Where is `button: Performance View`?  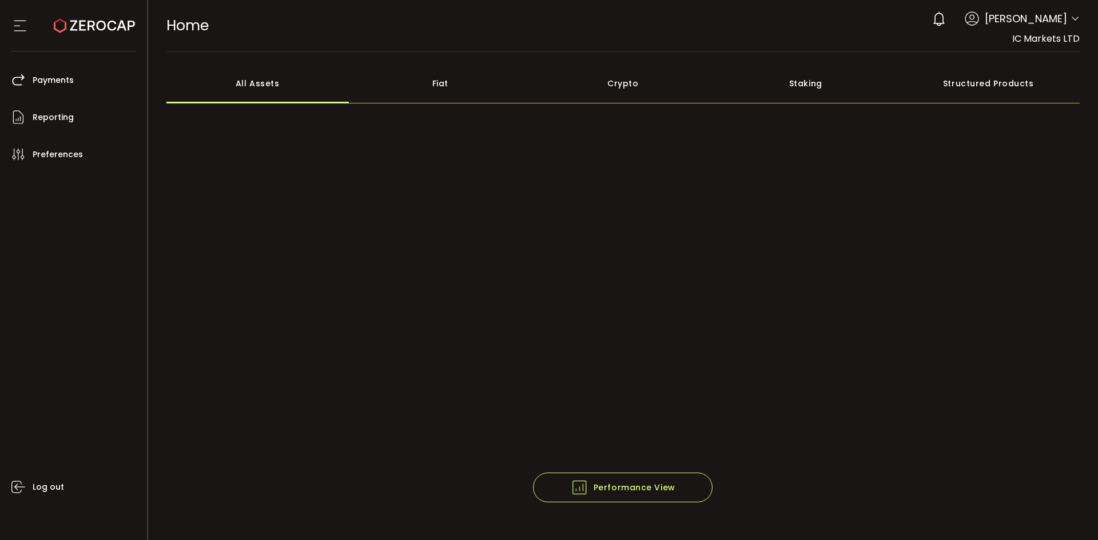
button: Performance View is located at coordinates (623, 488).